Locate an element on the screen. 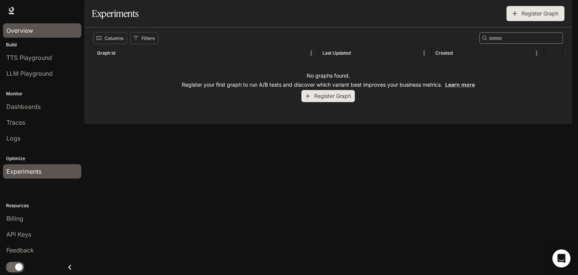 The height and width of the screenshot is (275, 578). a: Learn more is located at coordinates (460, 84).